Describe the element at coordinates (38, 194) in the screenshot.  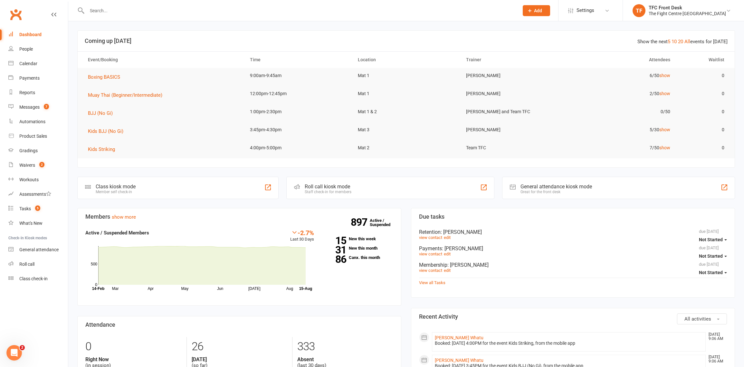
I see `a: Assessments` at that location.